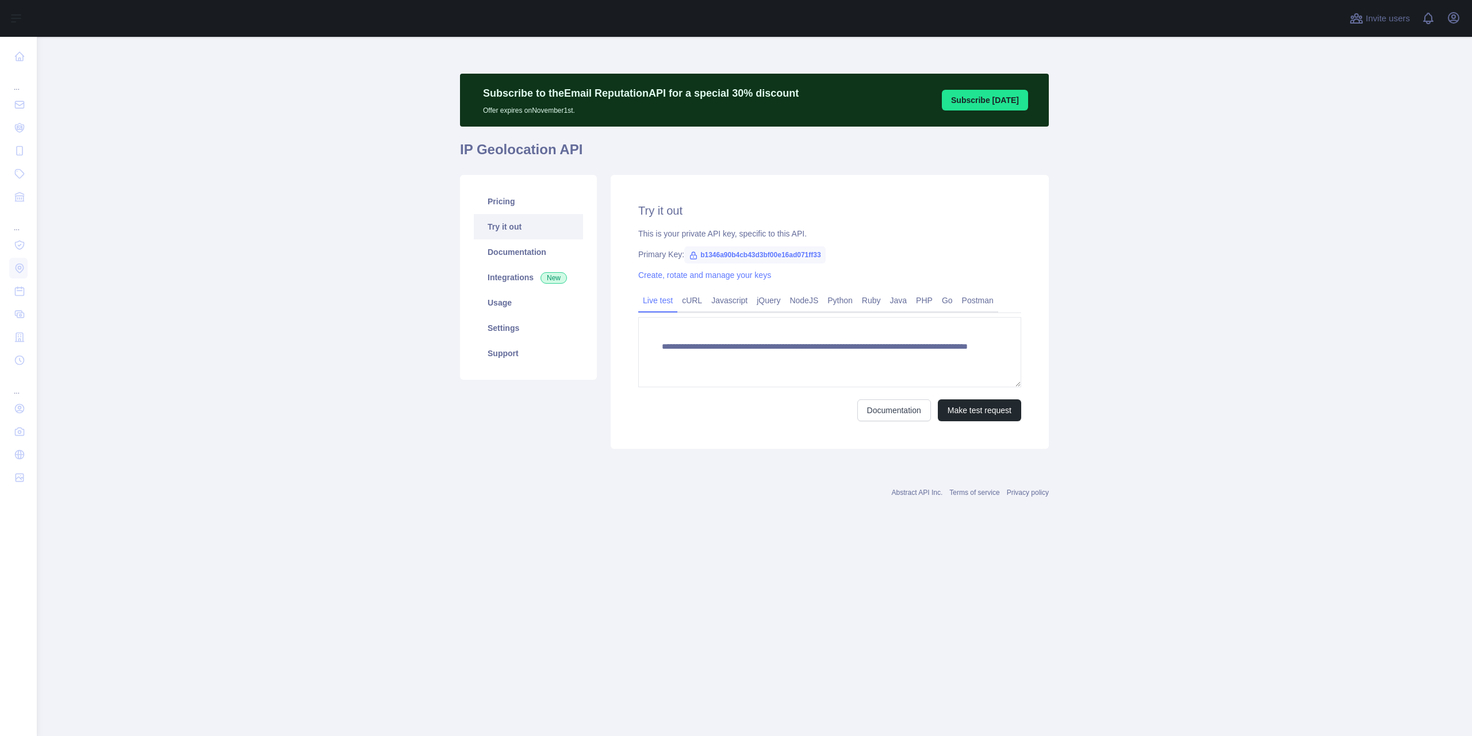 This screenshot has width=1472, height=736. What do you see at coordinates (974, 492) in the screenshot?
I see `a: Terms of service` at bounding box center [974, 492].